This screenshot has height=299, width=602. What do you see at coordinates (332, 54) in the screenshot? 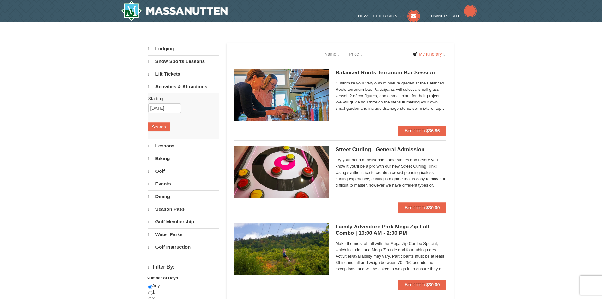
I see `a: Name` at bounding box center [332, 54].